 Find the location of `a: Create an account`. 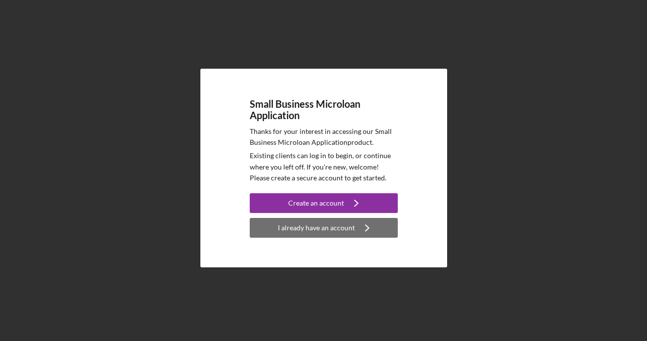

a: Create an account is located at coordinates (324, 204).